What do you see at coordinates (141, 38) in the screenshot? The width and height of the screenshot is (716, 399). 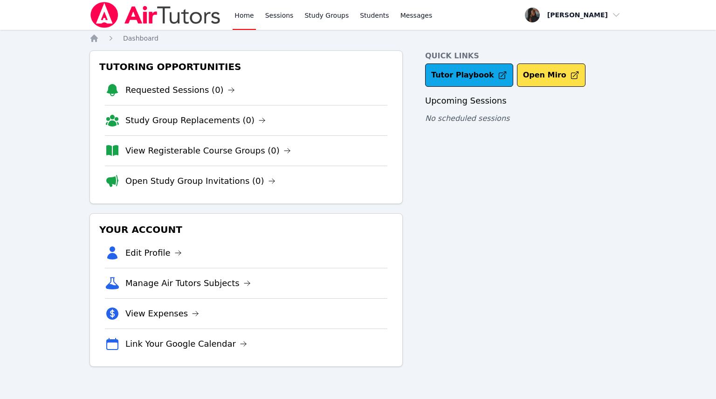 I see `span: Dashboard` at bounding box center [141, 38].